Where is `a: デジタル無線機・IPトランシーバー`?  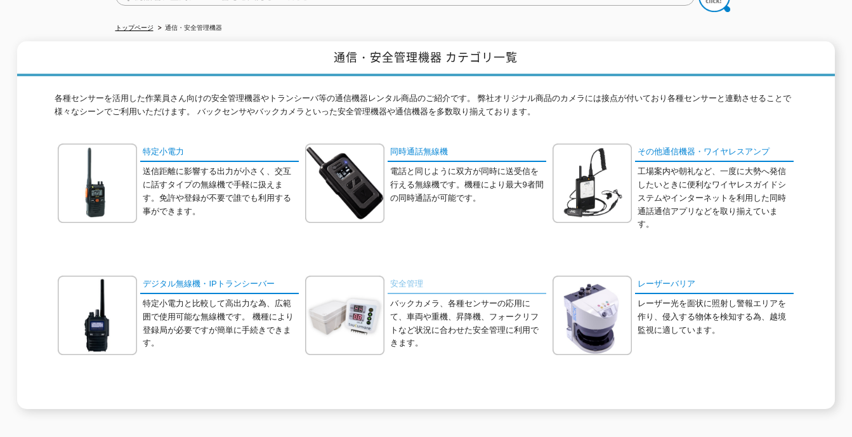
a: デジタル無線機・IPトランシーバー is located at coordinates (220, 284).